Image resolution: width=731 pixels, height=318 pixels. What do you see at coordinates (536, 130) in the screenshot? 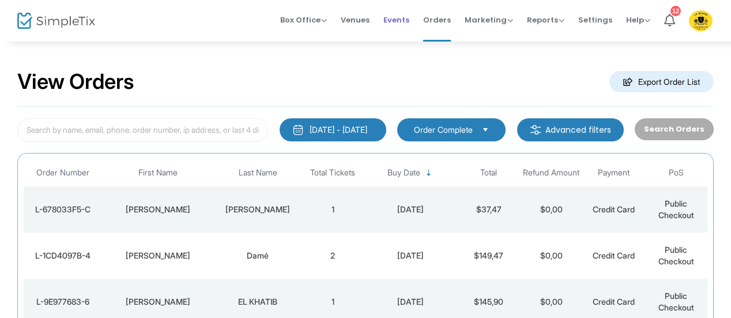
I see `img: filter` at bounding box center [536, 130].